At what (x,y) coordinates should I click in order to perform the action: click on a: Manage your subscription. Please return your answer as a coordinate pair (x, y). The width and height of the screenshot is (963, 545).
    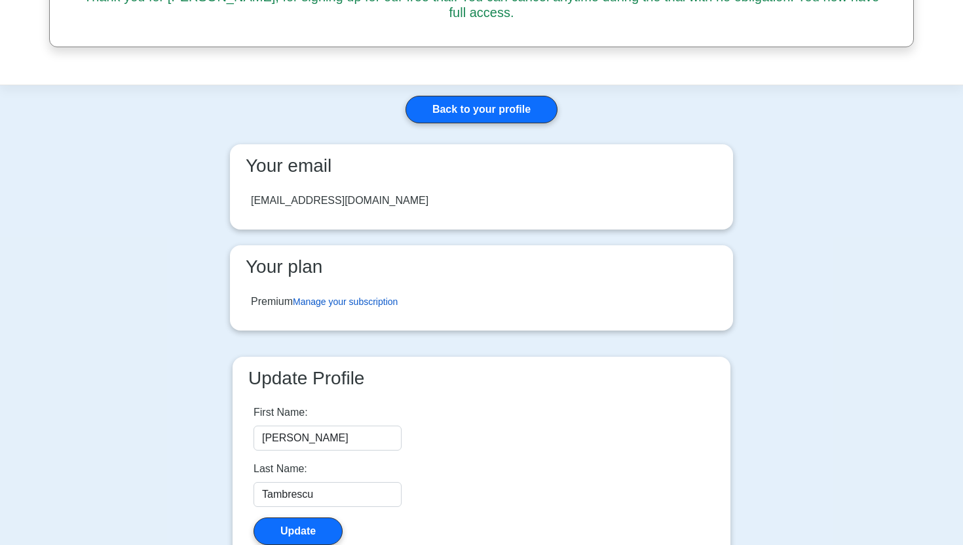
    Looking at the image, I should click on (345, 301).